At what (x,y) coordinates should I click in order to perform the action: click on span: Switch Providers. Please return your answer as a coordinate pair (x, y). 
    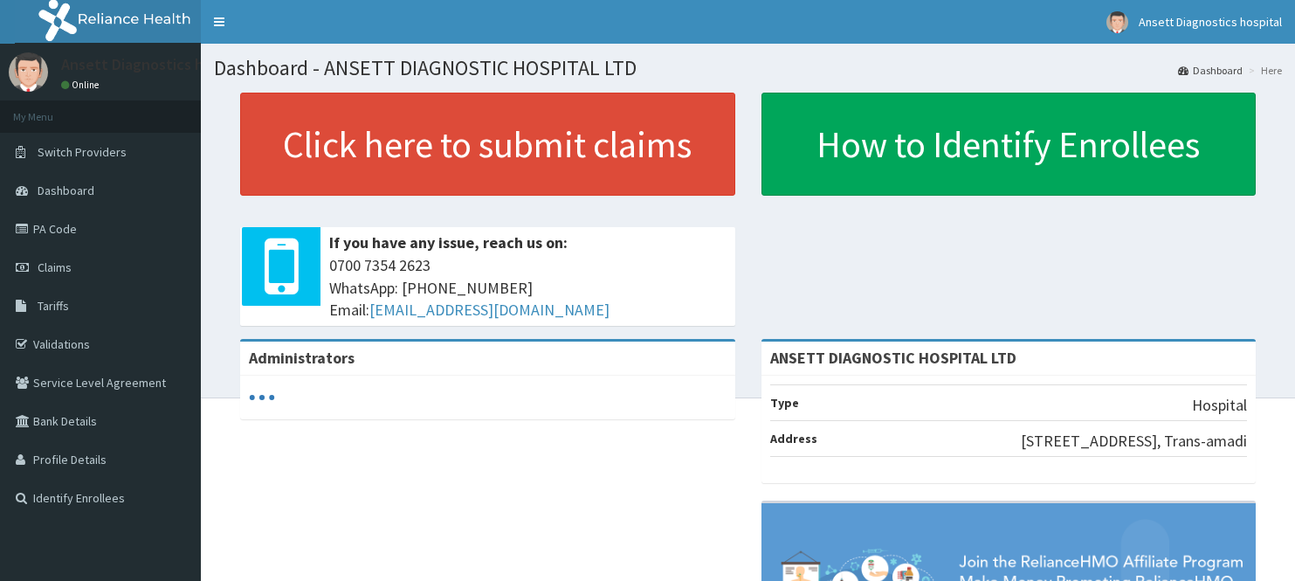
    Looking at the image, I should click on (82, 152).